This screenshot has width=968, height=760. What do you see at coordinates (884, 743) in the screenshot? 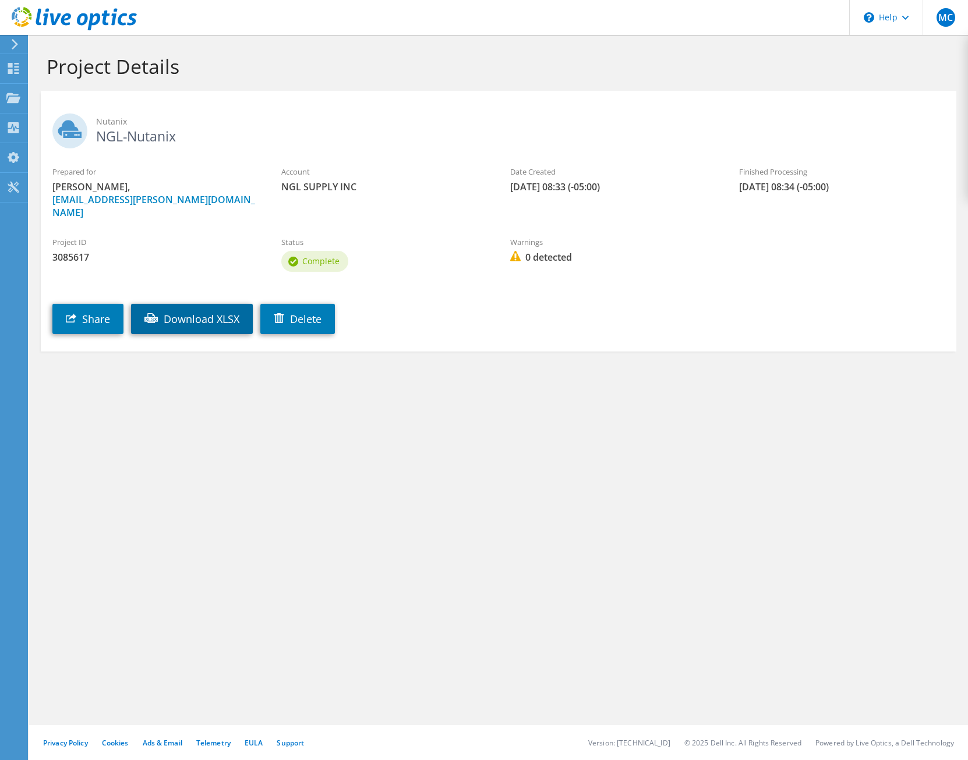
I see `li: Powered by Live Optics, a Dell Technology` at bounding box center [884, 743].